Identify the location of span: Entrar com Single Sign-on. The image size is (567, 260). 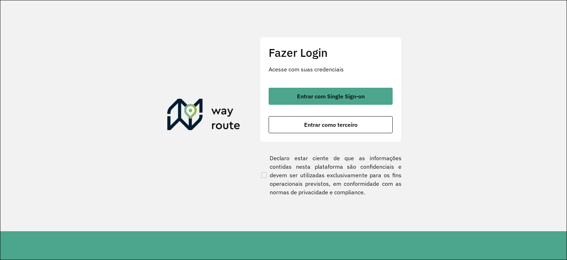
(331, 96).